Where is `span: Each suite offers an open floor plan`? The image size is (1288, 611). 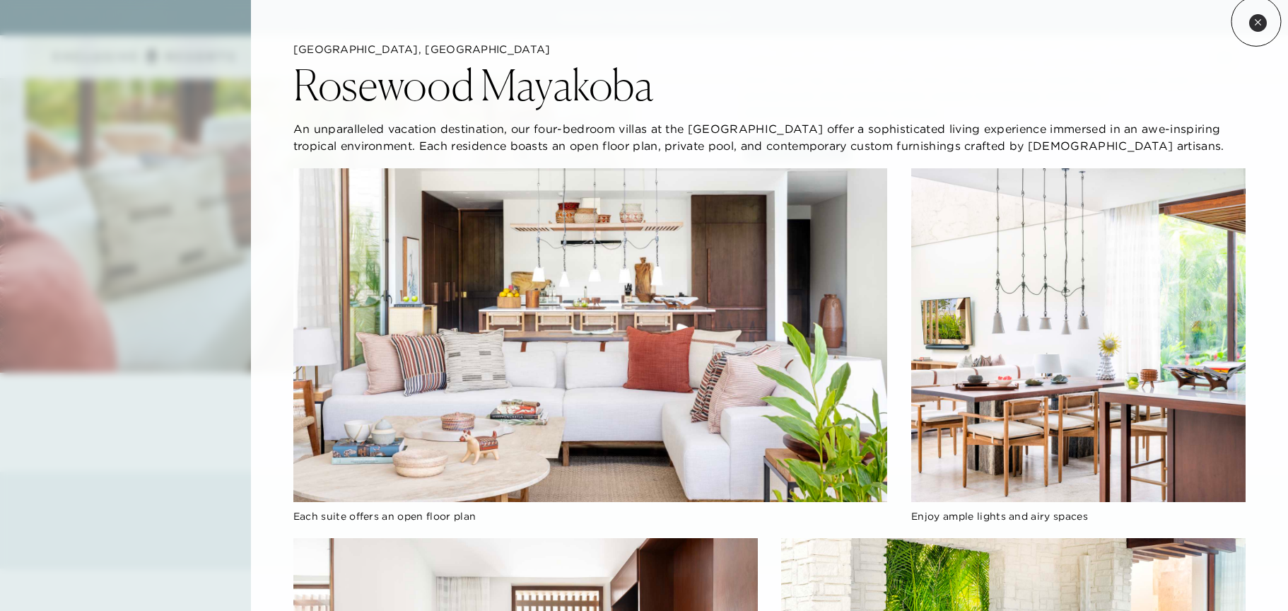
span: Each suite offers an open floor plan is located at coordinates (385, 516).